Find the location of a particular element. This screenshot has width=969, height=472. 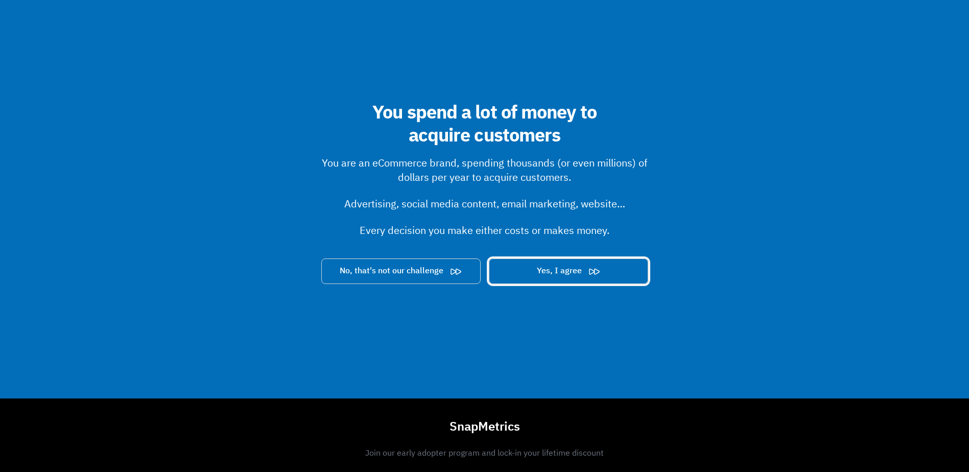

button: No, that's not our challenge is located at coordinates (401, 271).